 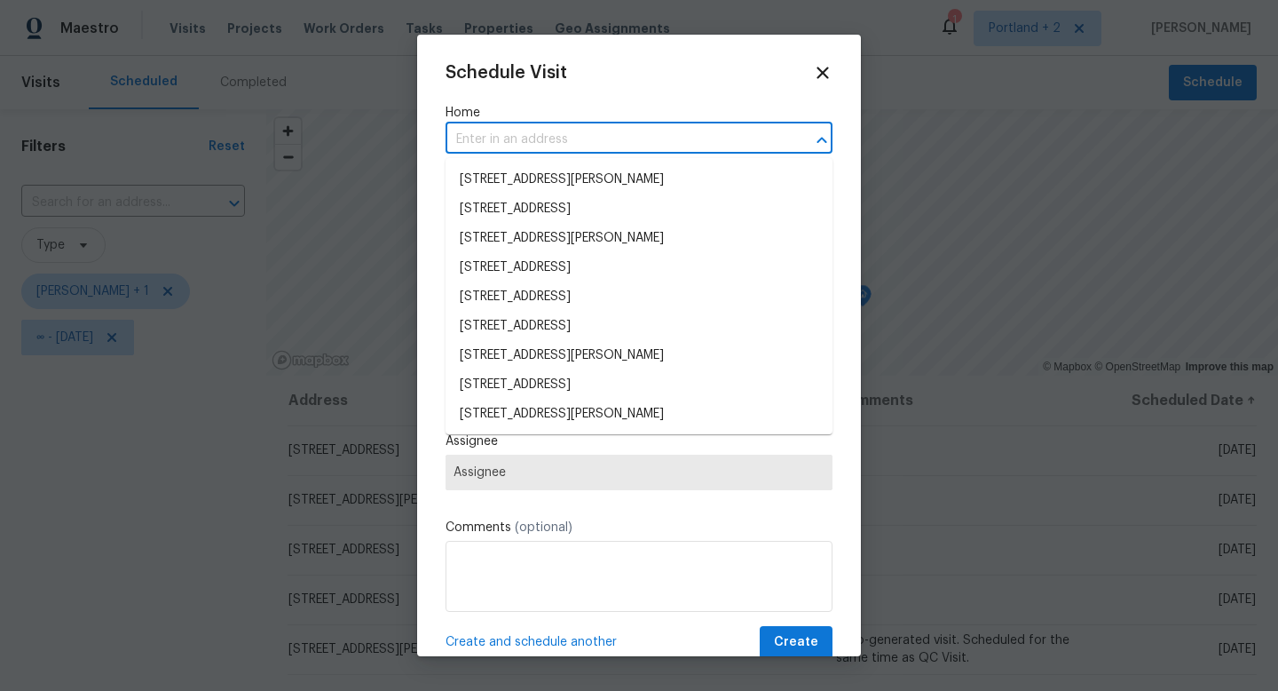 What do you see at coordinates (639, 527) in the screenshot?
I see `label: Comments` at bounding box center [639, 527].